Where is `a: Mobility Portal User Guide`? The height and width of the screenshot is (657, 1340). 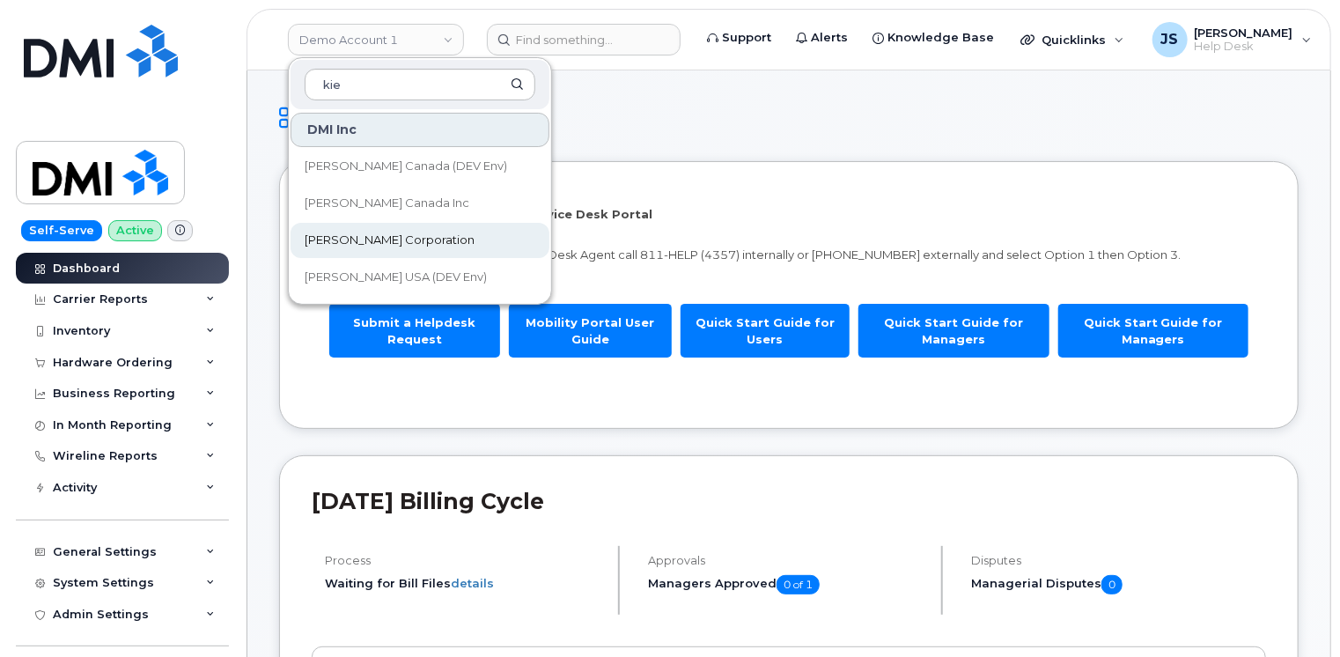
a: Mobility Portal User Guide is located at coordinates (590, 330).